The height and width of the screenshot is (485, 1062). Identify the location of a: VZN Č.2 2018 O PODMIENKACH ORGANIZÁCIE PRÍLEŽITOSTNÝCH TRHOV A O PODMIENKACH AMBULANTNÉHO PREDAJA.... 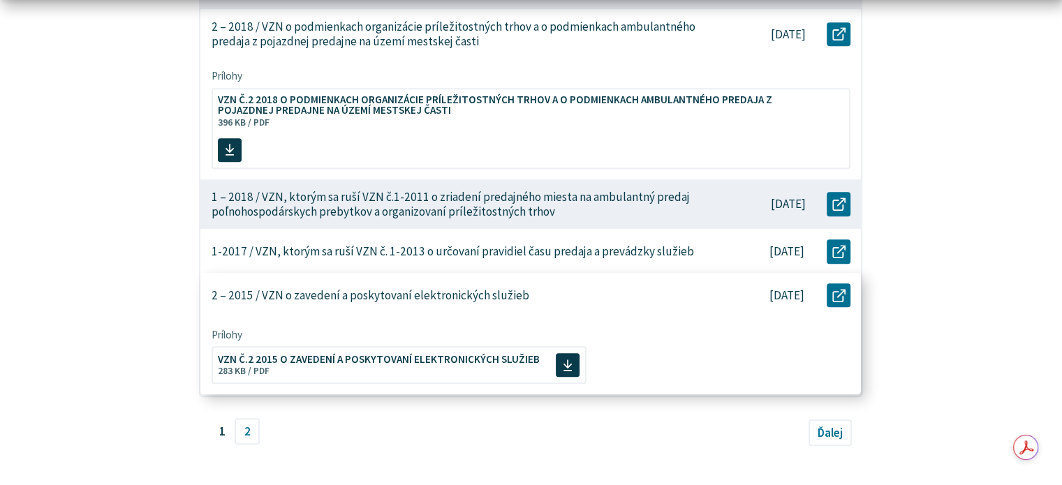
(531, 128).